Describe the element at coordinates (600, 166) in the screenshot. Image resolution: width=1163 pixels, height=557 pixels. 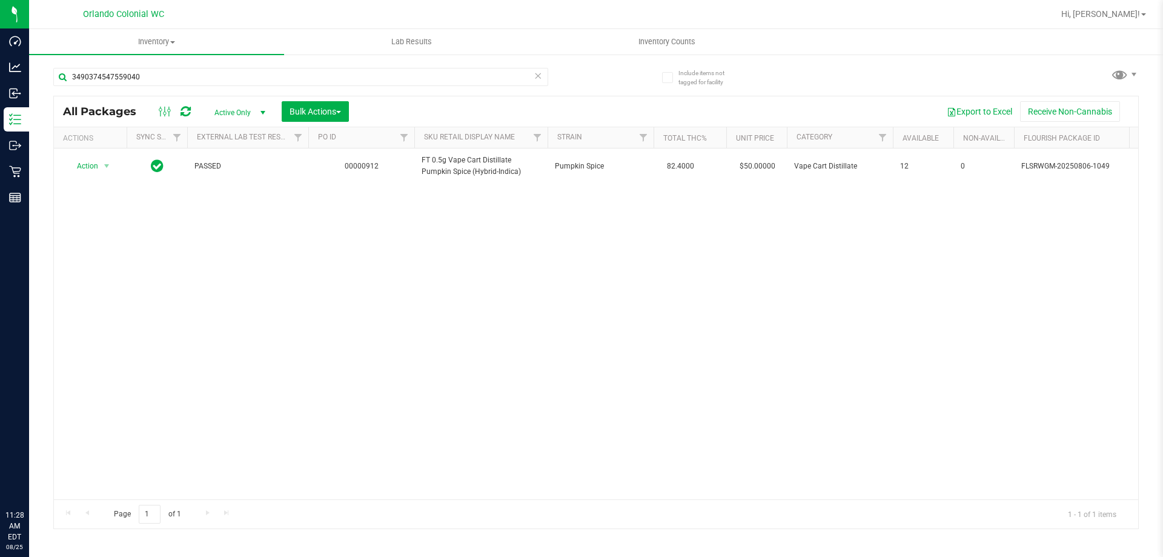
I see `span: Pumpkin Spice` at that location.